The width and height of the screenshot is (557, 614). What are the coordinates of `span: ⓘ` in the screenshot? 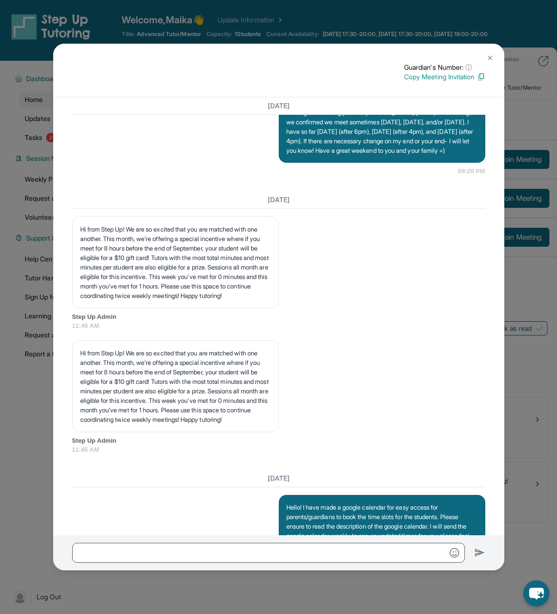 It's located at (468, 67).